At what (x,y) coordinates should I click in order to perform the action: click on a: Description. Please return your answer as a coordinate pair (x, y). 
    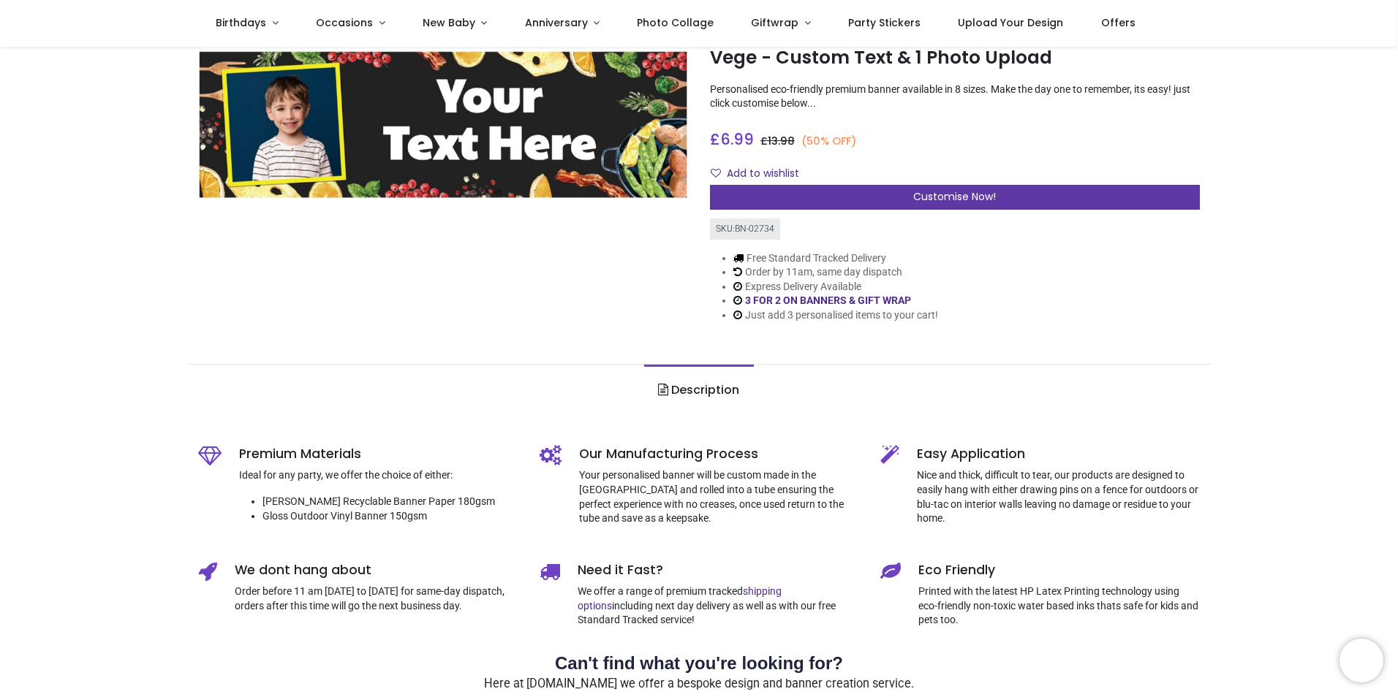
    Looking at the image, I should click on (698, 390).